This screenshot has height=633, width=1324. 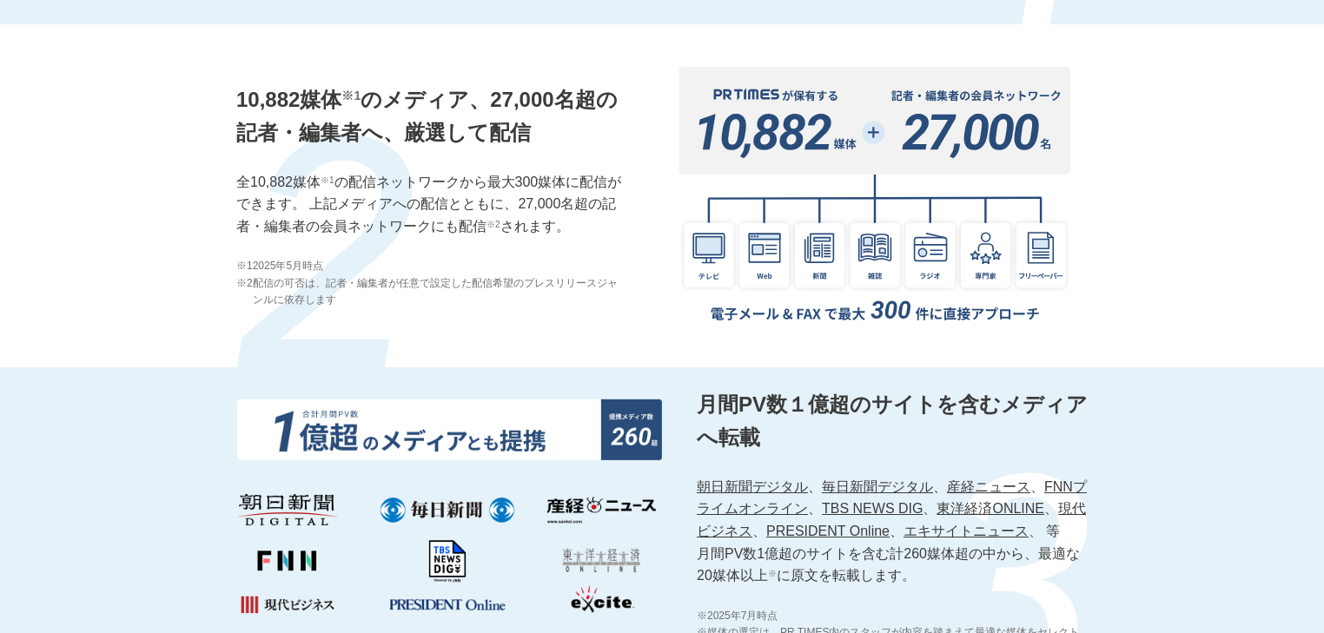 I want to click on a: 現代ビジネス, so click(x=891, y=519).